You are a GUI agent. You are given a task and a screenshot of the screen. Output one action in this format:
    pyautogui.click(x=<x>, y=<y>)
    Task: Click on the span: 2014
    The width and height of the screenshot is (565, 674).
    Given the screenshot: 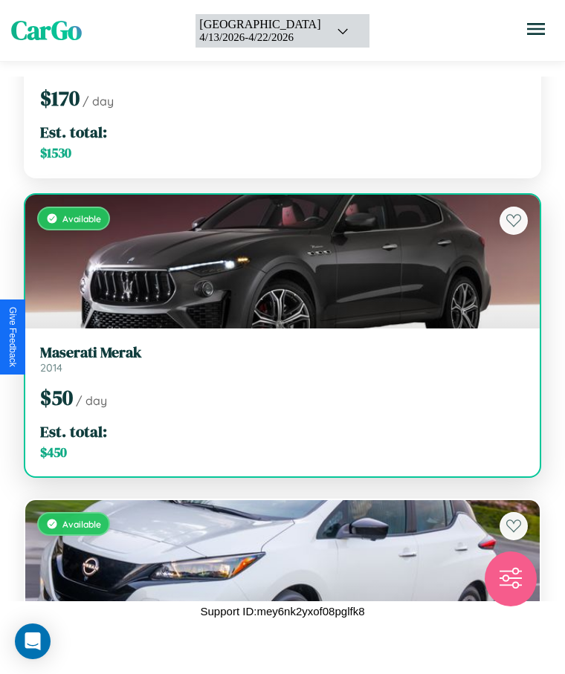 What is the action you would take?
    pyautogui.click(x=51, y=368)
    